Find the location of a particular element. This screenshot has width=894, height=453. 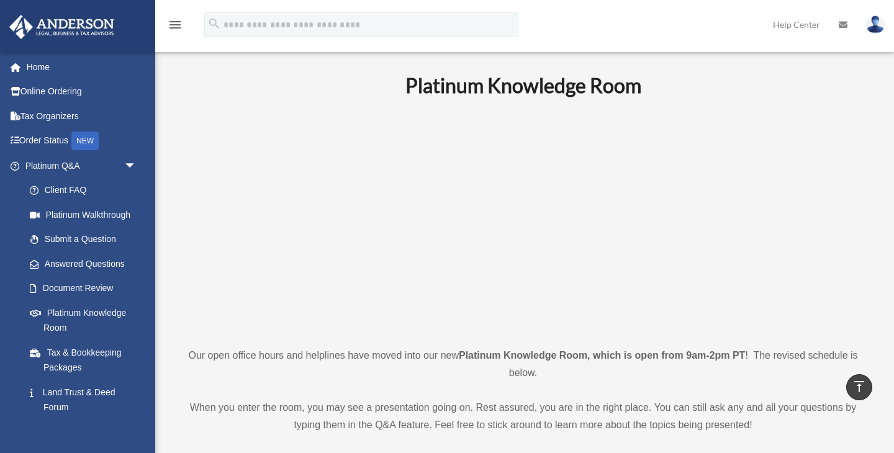

a: Platinum Knowledge Room is located at coordinates (83, 320).